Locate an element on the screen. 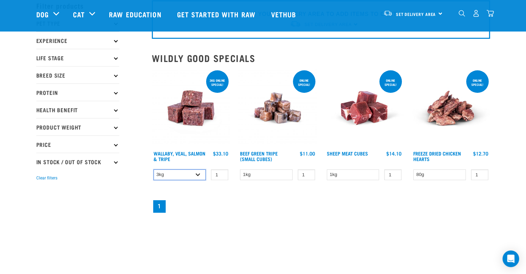  img: user.png is located at coordinates (476, 13).